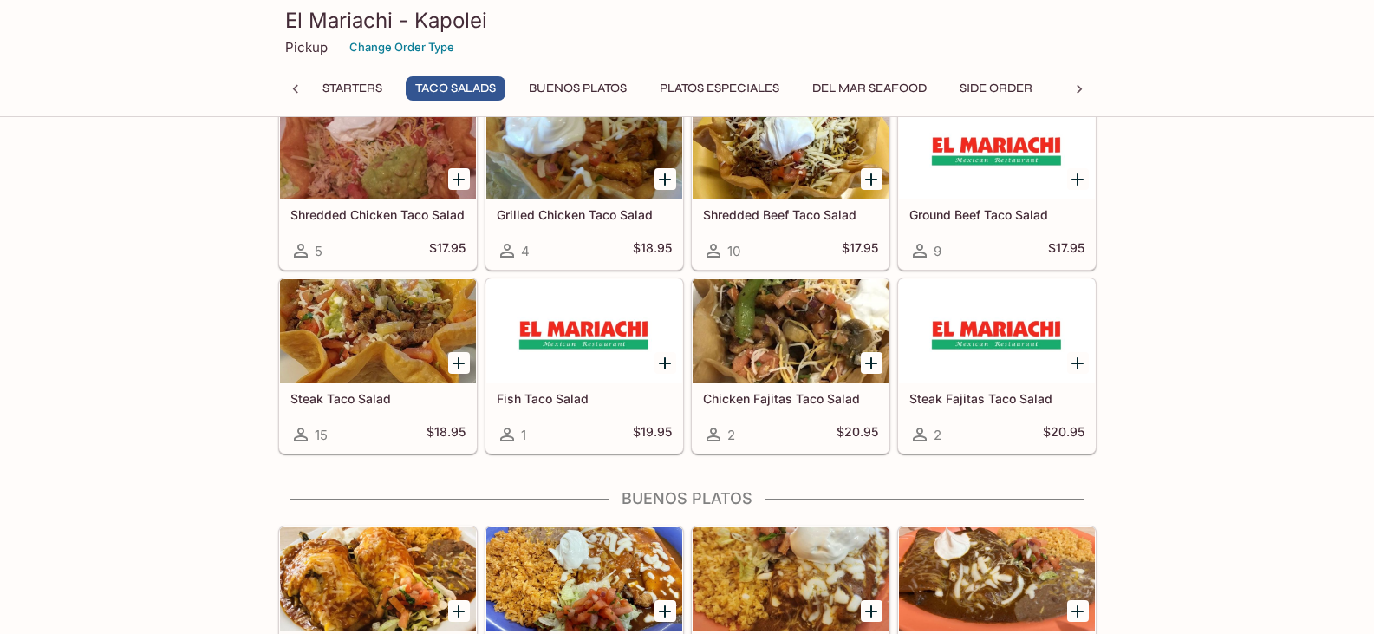 This screenshot has width=1374, height=634. Describe the element at coordinates (665, 610) in the screenshot. I see `button: Add Shredded Beef Chile Relleno` at that location.